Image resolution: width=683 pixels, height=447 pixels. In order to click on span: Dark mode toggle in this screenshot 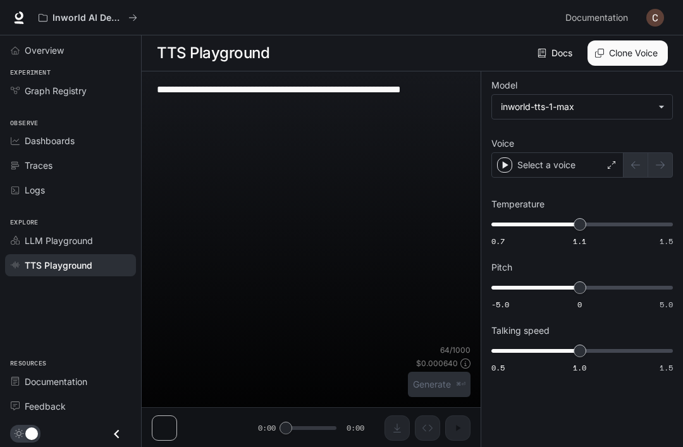, I will do `click(32, 433)`.